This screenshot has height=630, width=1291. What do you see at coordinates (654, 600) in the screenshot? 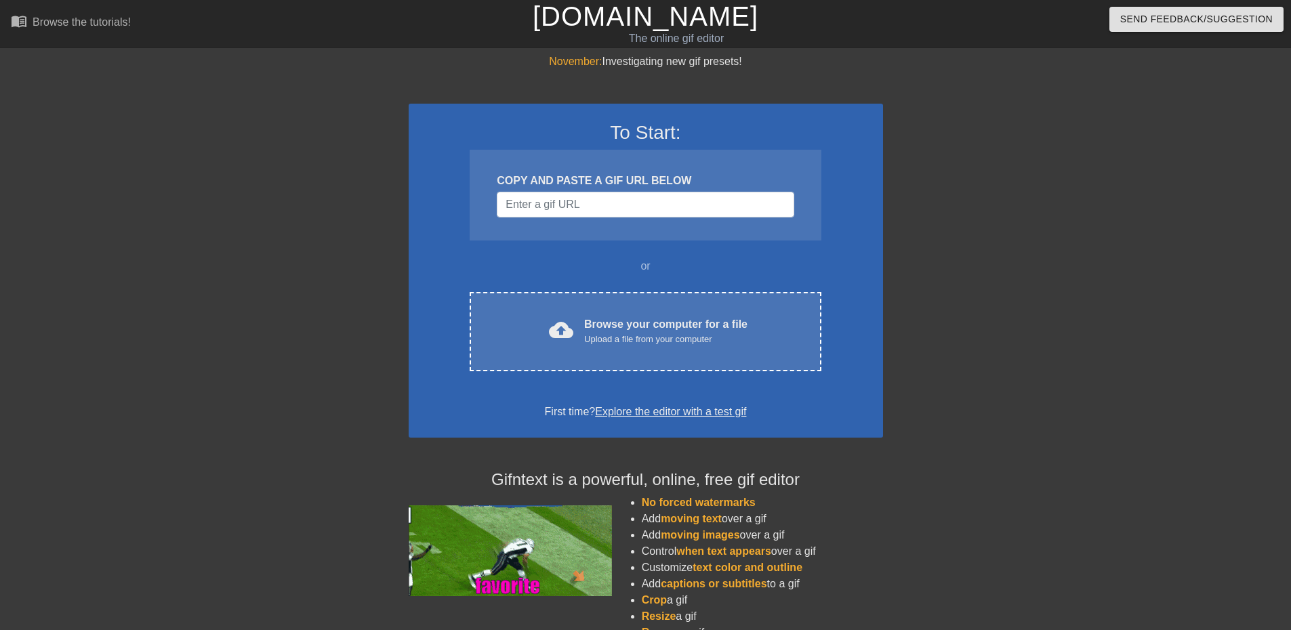
I see `span: Crop` at bounding box center [654, 600].